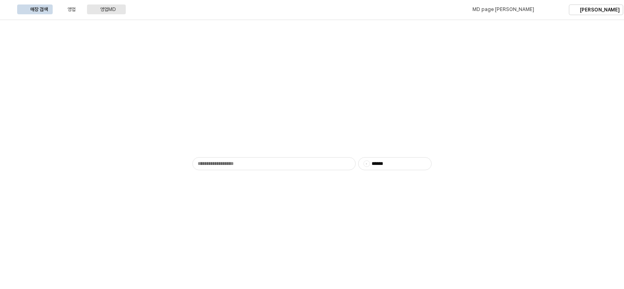 This screenshot has width=624, height=289. Describe the element at coordinates (501, 9) in the screenshot. I see `div: MD page 이동` at that location.